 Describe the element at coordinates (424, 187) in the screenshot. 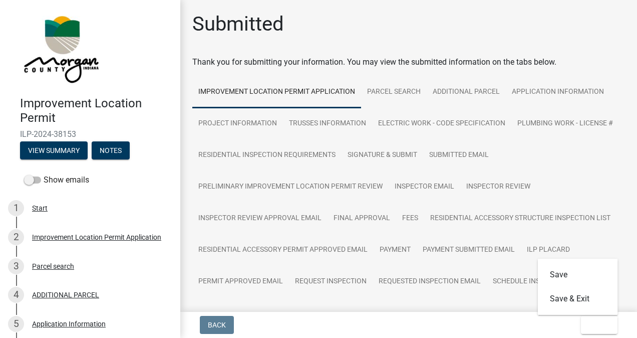

I see `a: Inspector Email` at that location.